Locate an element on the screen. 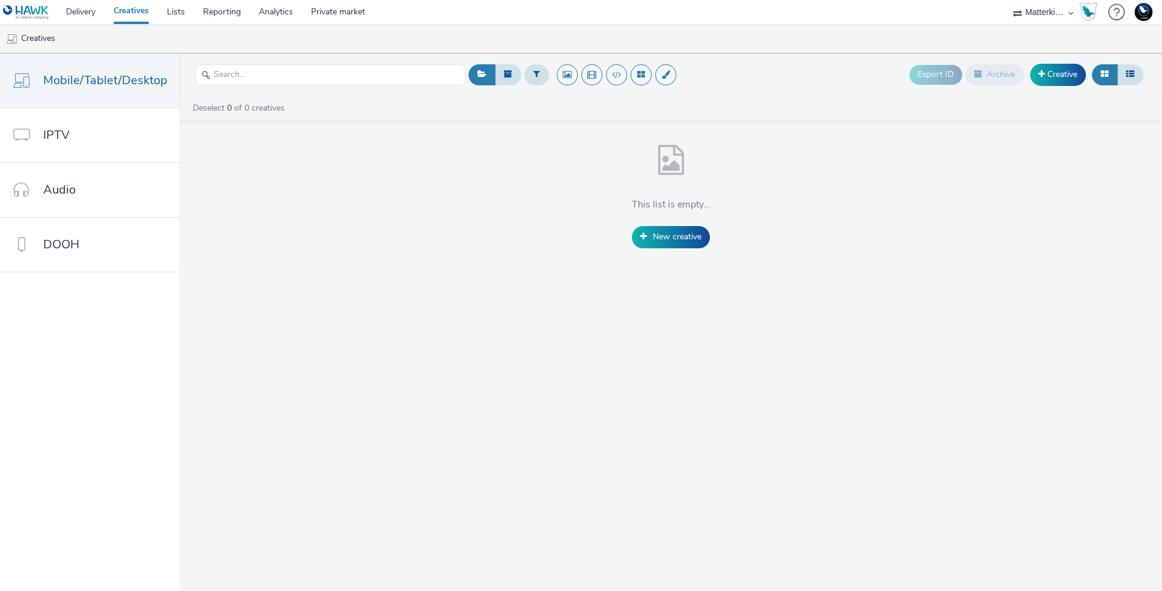 This screenshot has height=591, width=1162. span: Mobile/Tablet/Desktop is located at coordinates (105, 80).